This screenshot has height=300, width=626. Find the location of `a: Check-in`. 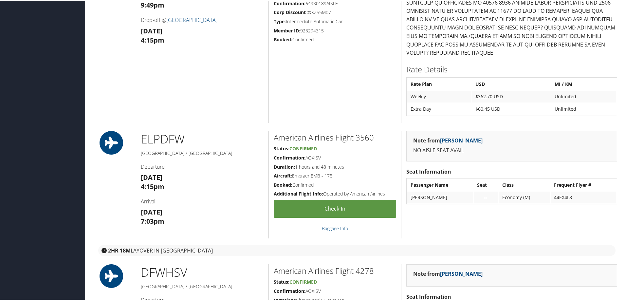

a: Check-in is located at coordinates (335, 208).